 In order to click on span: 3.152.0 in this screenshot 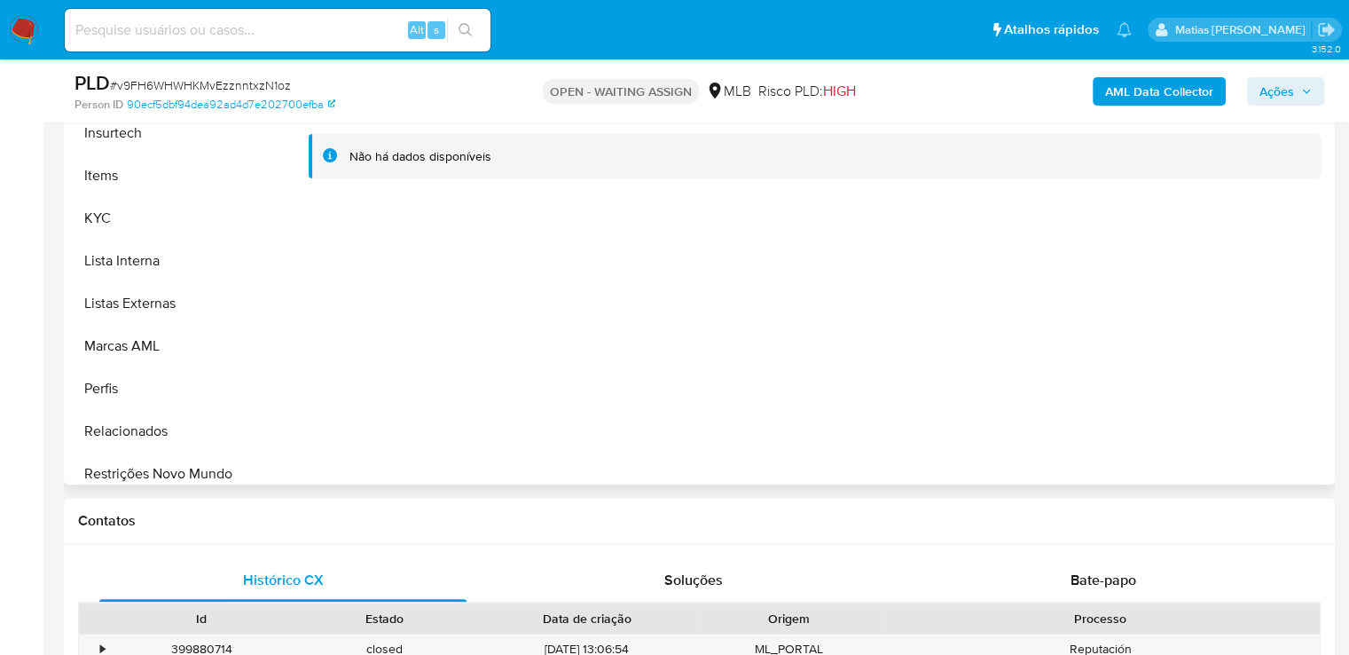, I will do `click(1326, 49)`.